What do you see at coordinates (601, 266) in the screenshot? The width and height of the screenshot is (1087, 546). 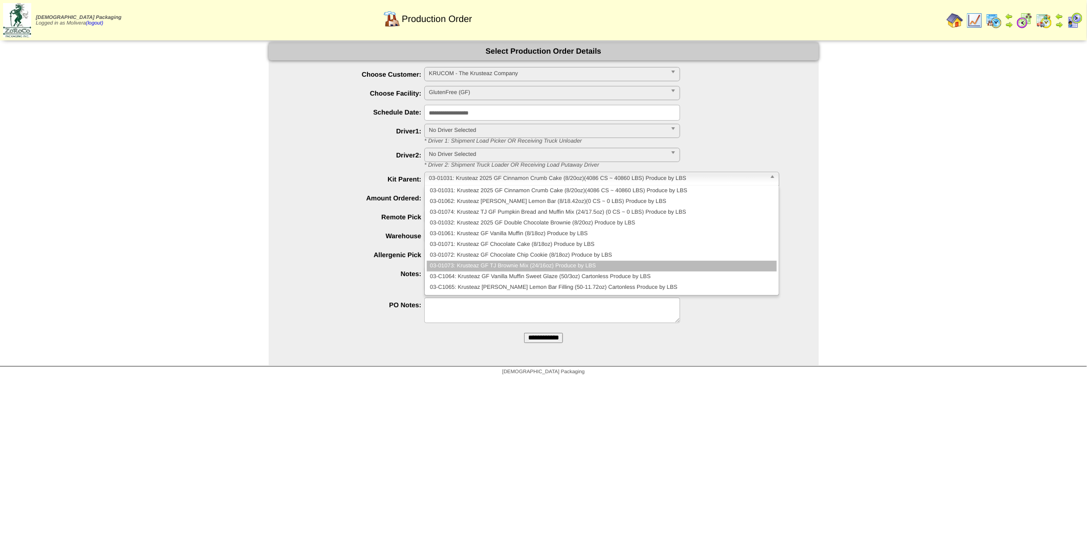 I see `li: 03-01073: Krusteaz GF TJ Brownie Mix (24/16oz) Produce by LBS` at bounding box center [601, 266].